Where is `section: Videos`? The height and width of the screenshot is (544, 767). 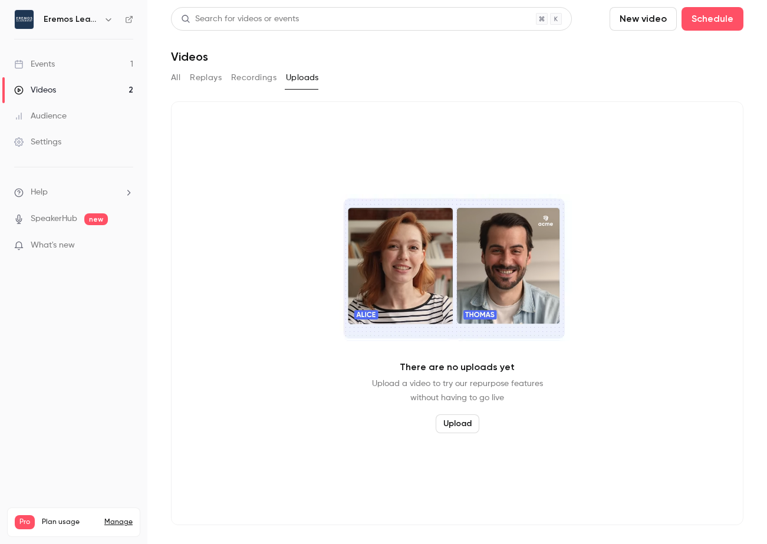 section: Videos is located at coordinates (457, 272).